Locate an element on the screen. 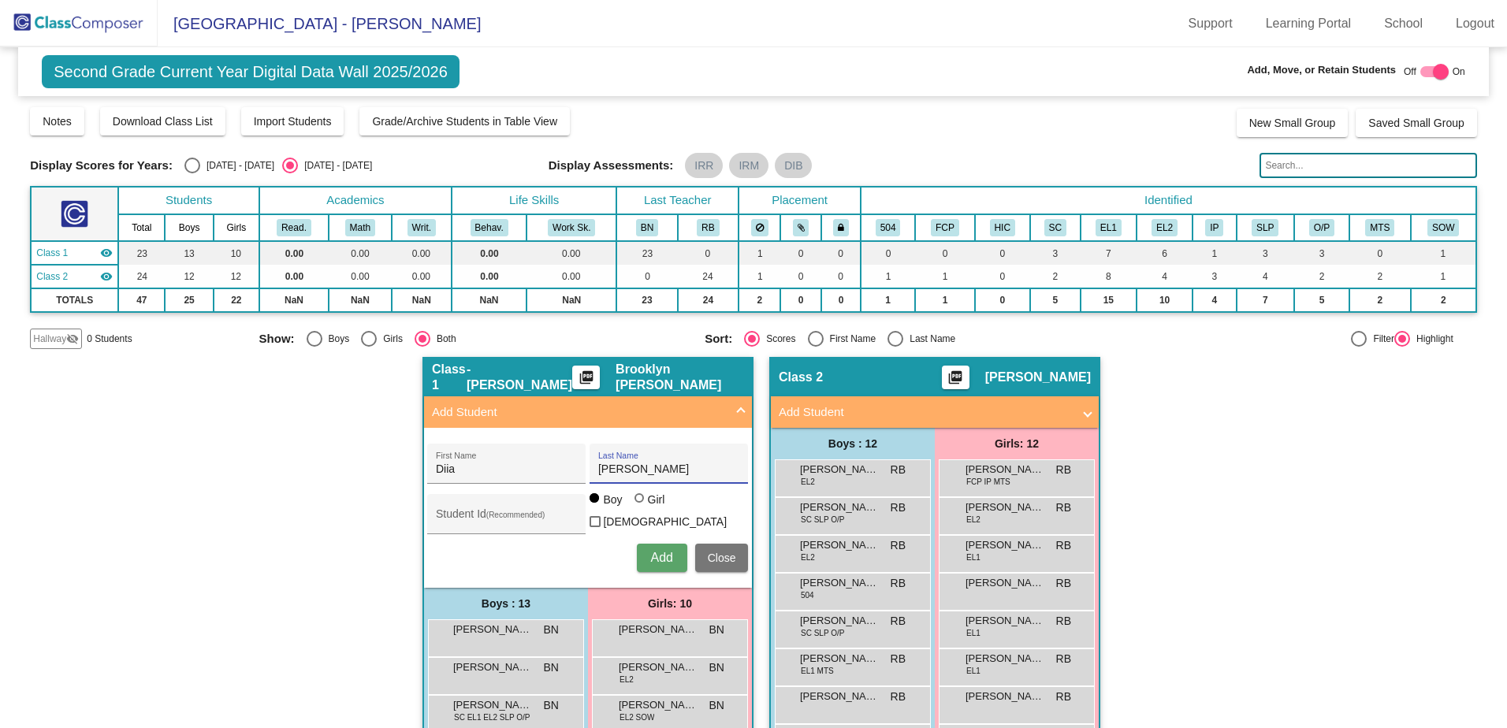 Image resolution: width=1507 pixels, height=728 pixels. div: Girl is located at coordinates (656, 500).